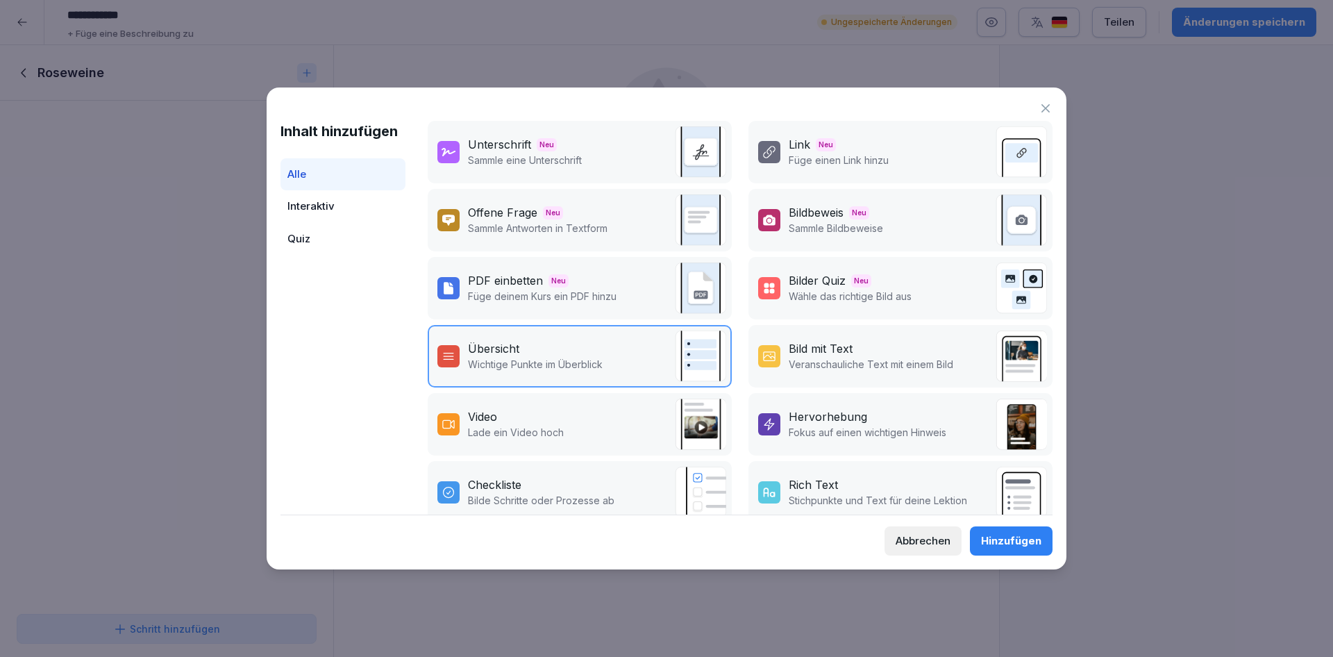  I want to click on p: Wichtige Punkte im Überblick, so click(535, 364).